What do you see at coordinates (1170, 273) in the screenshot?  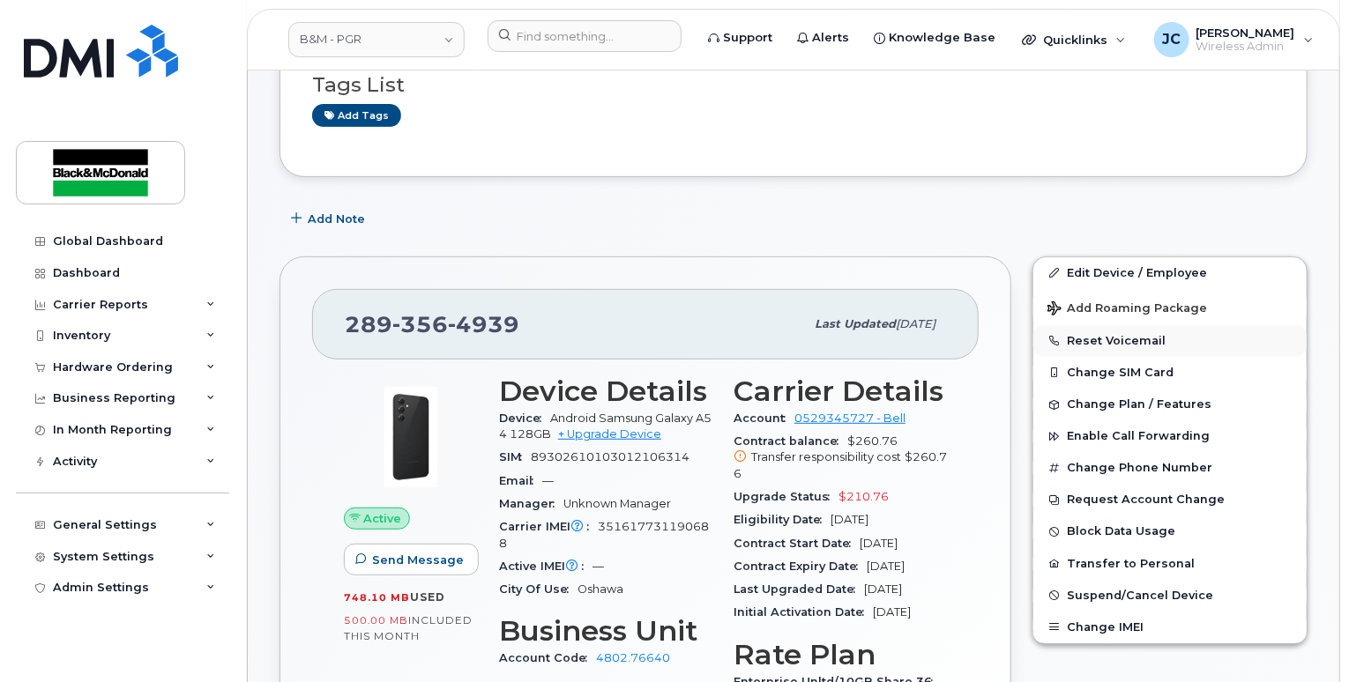 I see `a: Edit Device / Employee` at bounding box center [1170, 273].